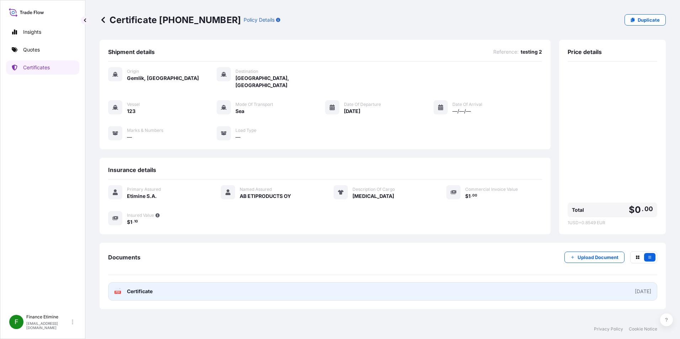  Describe the element at coordinates (468, 105) in the screenshot. I see `span: Date of Arrival` at that location.